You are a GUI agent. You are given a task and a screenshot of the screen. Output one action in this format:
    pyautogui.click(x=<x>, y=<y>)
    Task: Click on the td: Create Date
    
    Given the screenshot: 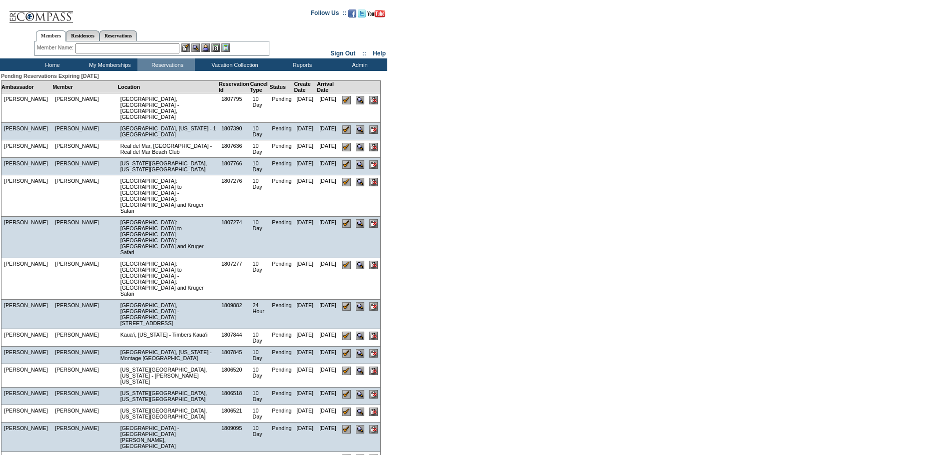 What is the action you would take?
    pyautogui.click(x=305, y=87)
    